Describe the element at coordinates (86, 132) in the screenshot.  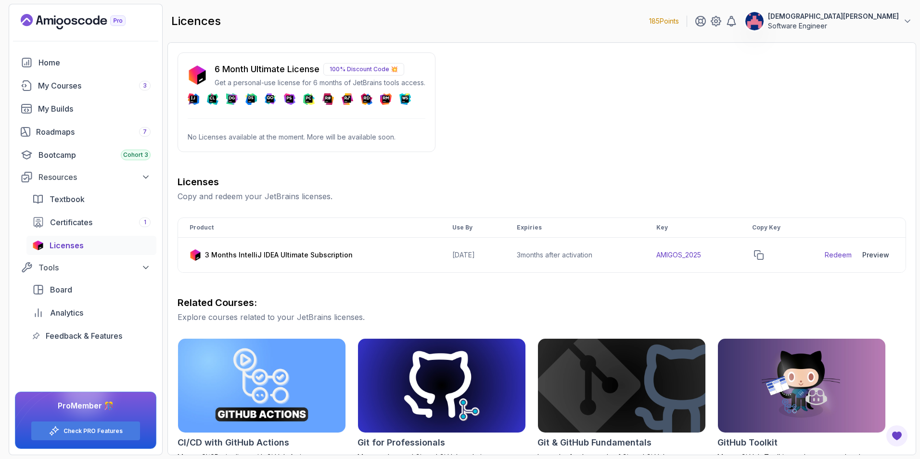
I see `a: roadmaps` at that location.